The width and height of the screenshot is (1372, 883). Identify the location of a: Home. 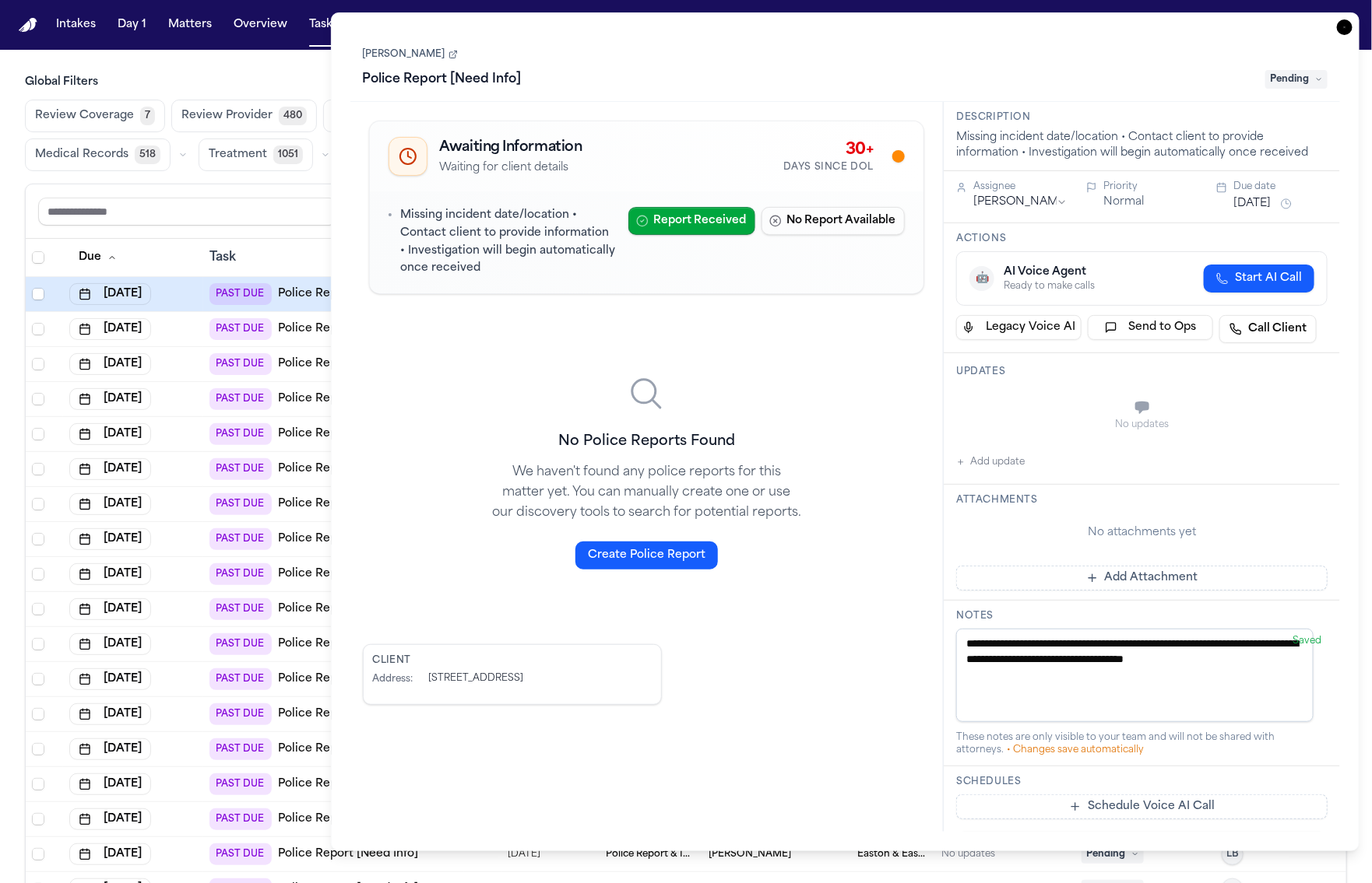
(28, 25).